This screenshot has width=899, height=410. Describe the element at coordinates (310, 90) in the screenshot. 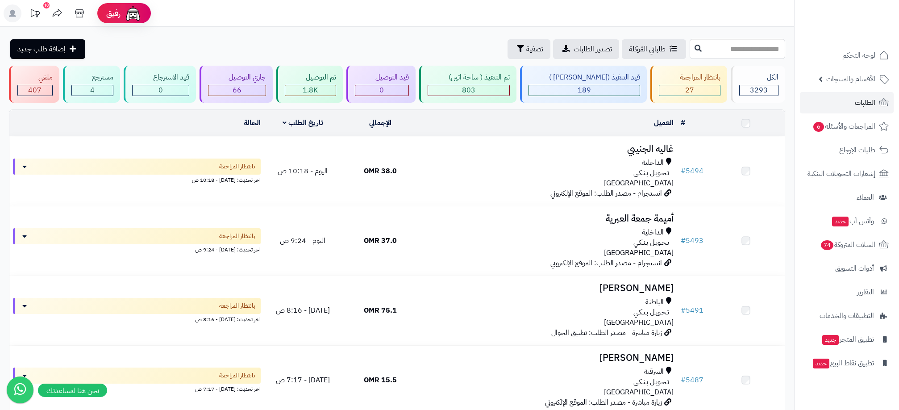

I see `div: 1797` at that location.